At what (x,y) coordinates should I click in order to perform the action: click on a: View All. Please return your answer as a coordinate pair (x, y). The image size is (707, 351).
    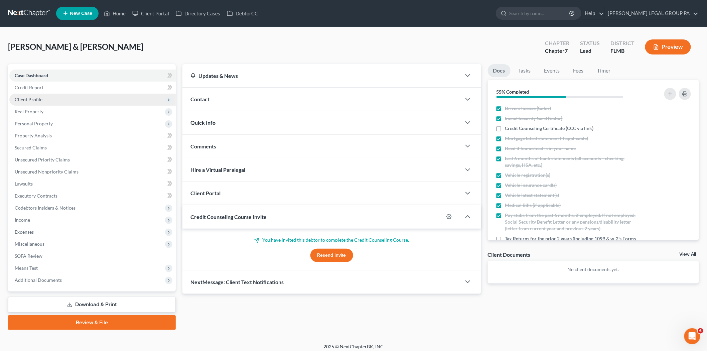
    Looking at the image, I should click on (688, 254).